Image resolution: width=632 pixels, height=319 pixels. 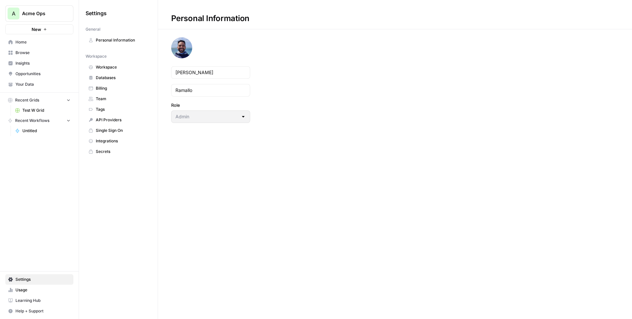 What do you see at coordinates (43, 300) in the screenshot?
I see `span: Learning Hub` at bounding box center [43, 300].